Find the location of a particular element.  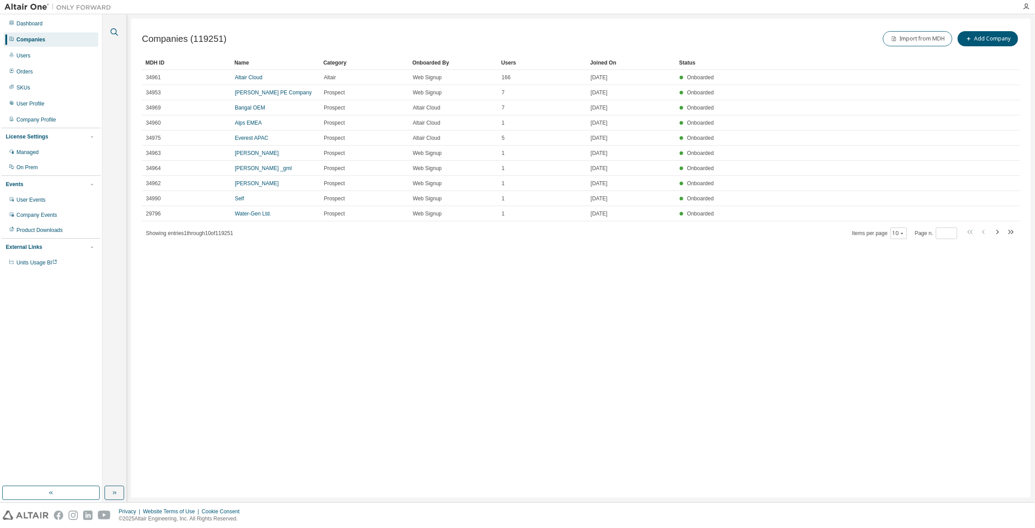

span: 166 is located at coordinates (506, 77).